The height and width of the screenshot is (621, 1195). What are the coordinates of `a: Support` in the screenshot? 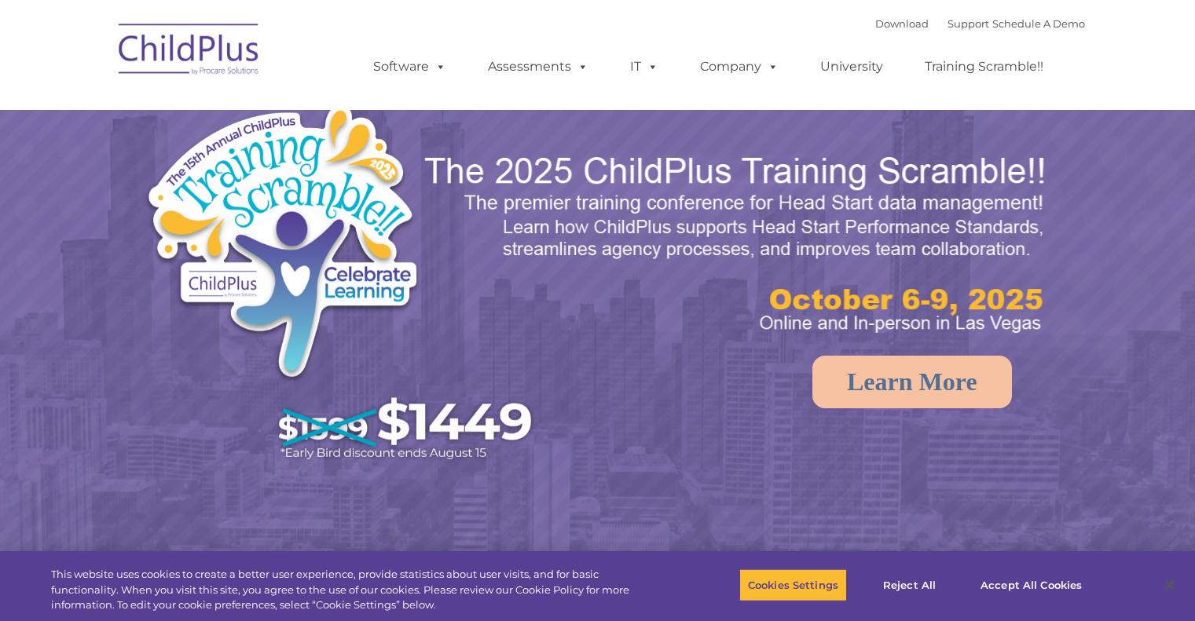 It's located at (968, 24).